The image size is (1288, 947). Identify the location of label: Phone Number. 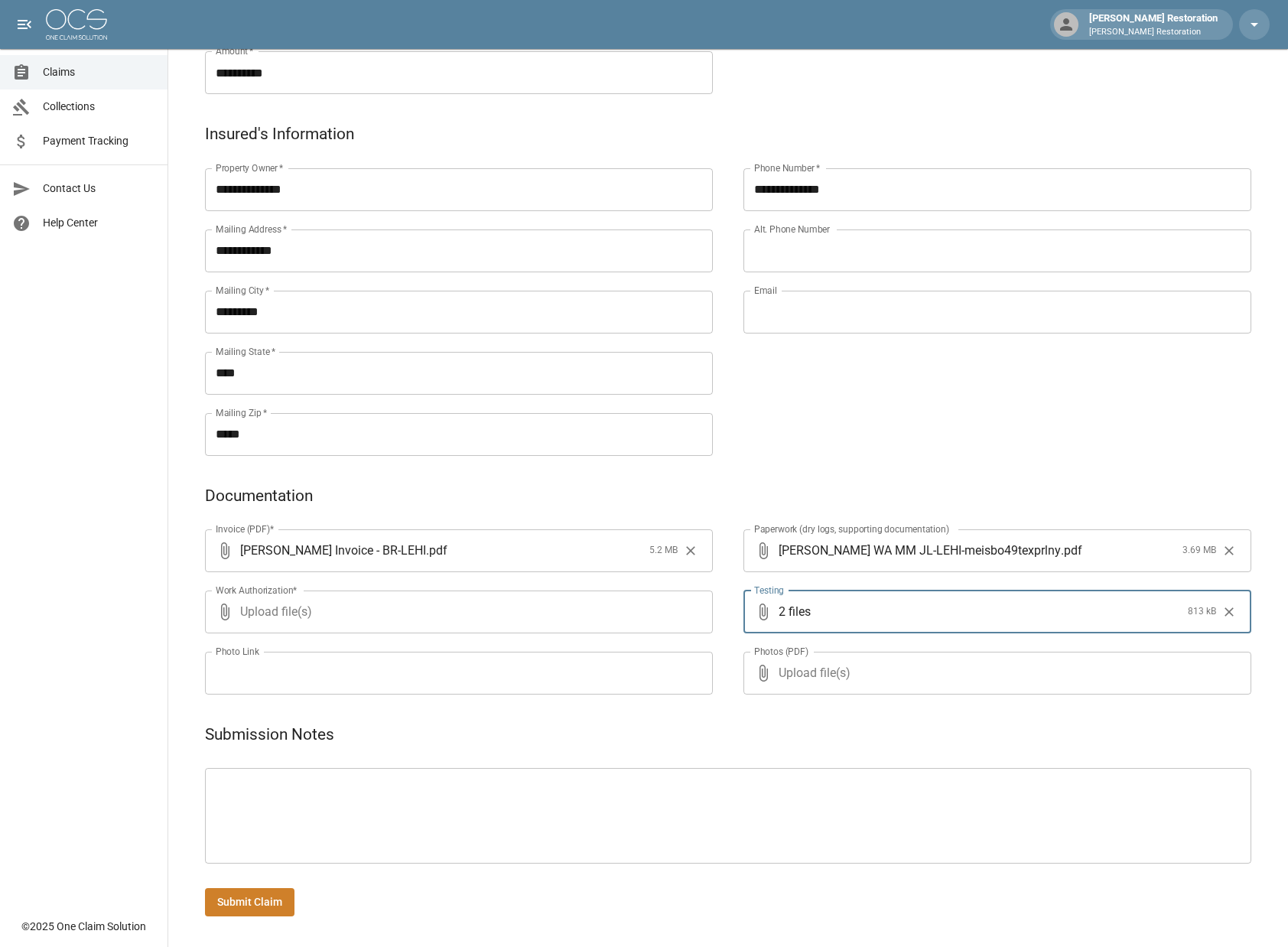
(787, 167).